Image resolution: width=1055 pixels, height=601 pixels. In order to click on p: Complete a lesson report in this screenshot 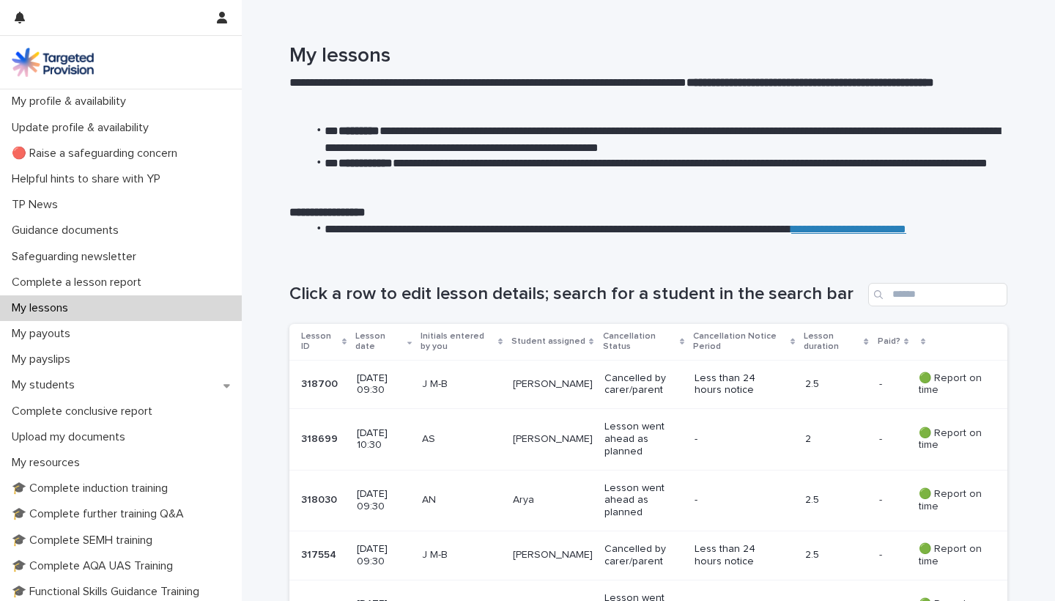, I will do `click(79, 282)`.